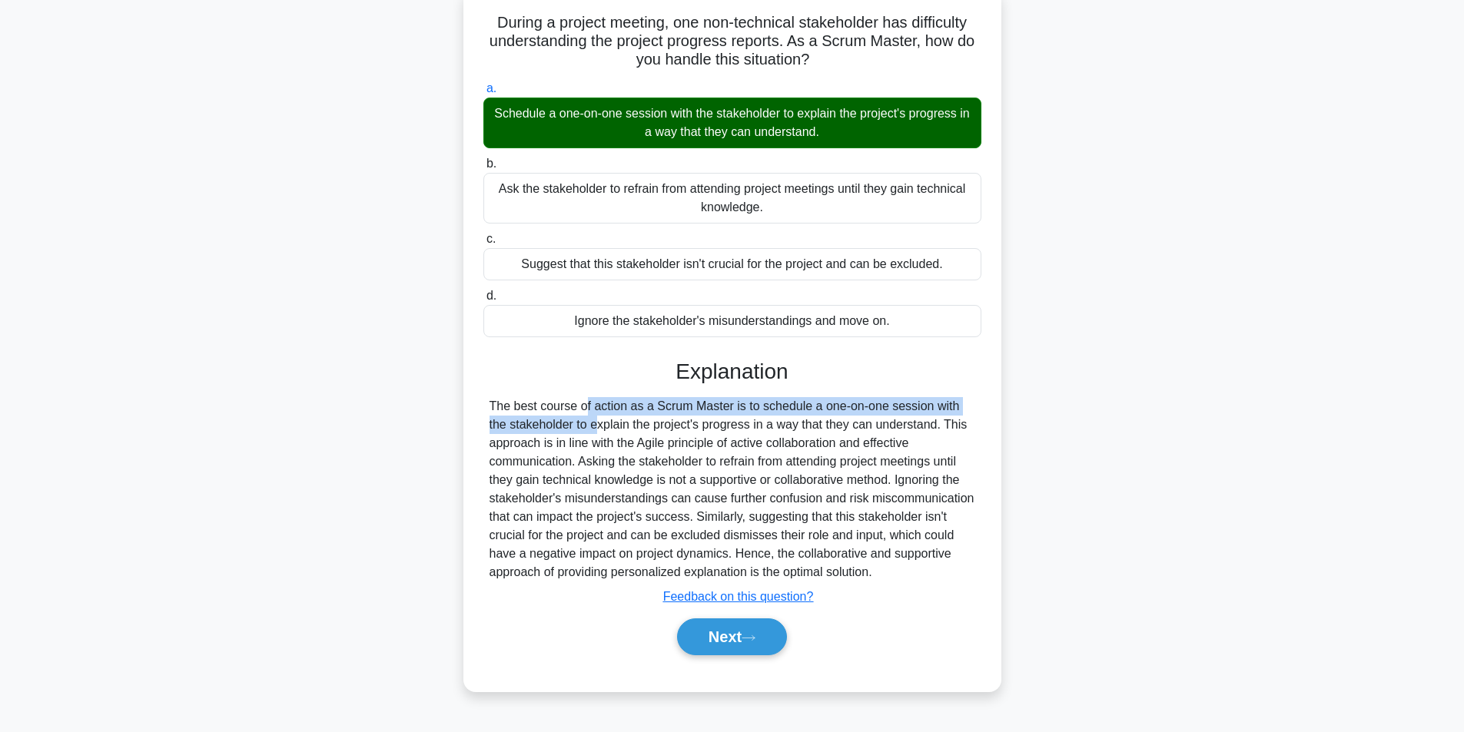  What do you see at coordinates (739, 596) in the screenshot?
I see `u: Feedback on this question?` at bounding box center [739, 596].